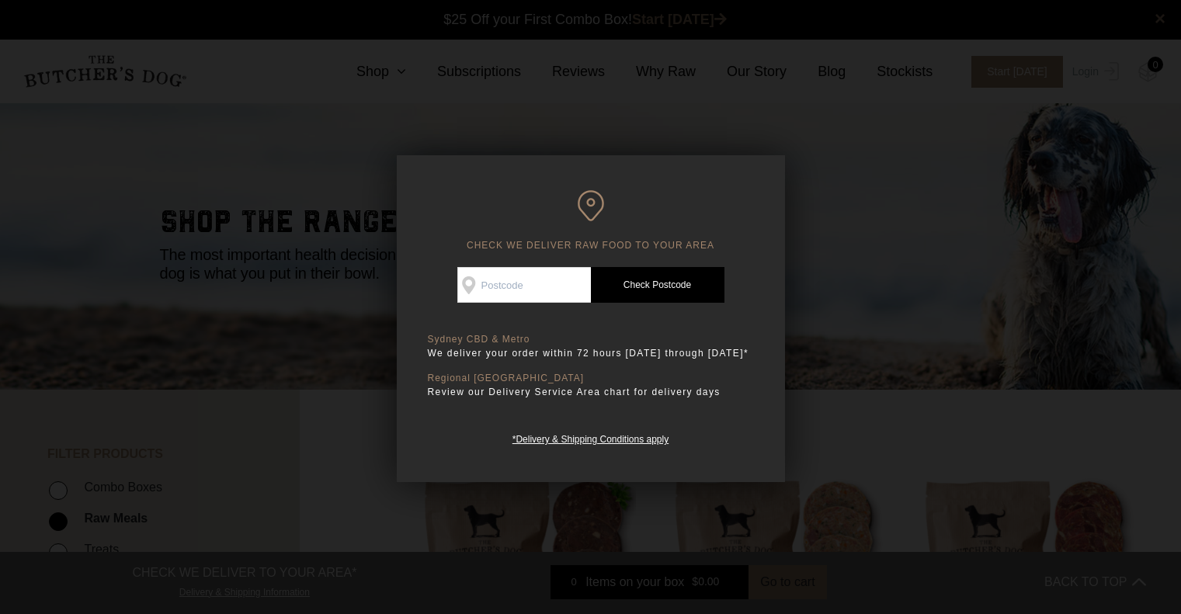 Image resolution: width=1181 pixels, height=614 pixels. I want to click on p: Sydney CBD & Metro, so click(591, 339).